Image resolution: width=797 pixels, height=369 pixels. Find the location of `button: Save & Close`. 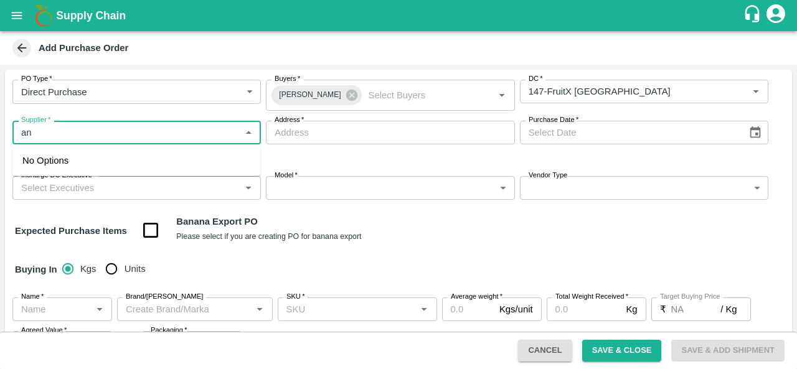

button: Save & Close is located at coordinates (622, 351).